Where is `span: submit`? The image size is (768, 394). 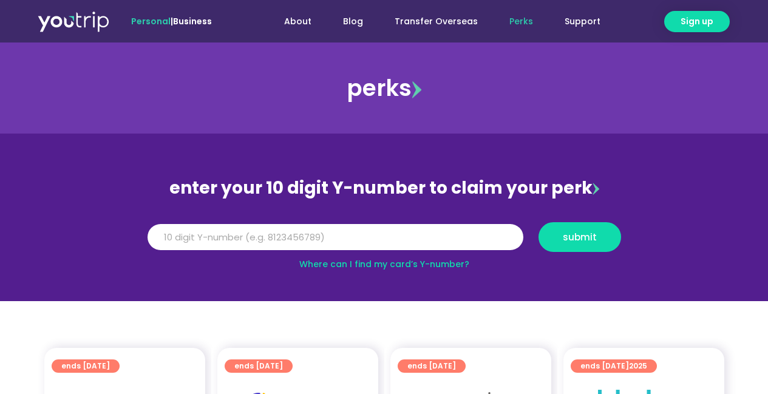
span: submit is located at coordinates (580, 237).